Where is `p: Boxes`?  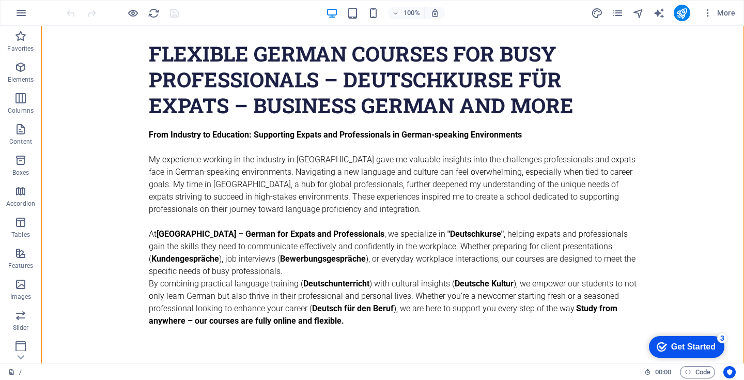
p: Boxes is located at coordinates (21, 173).